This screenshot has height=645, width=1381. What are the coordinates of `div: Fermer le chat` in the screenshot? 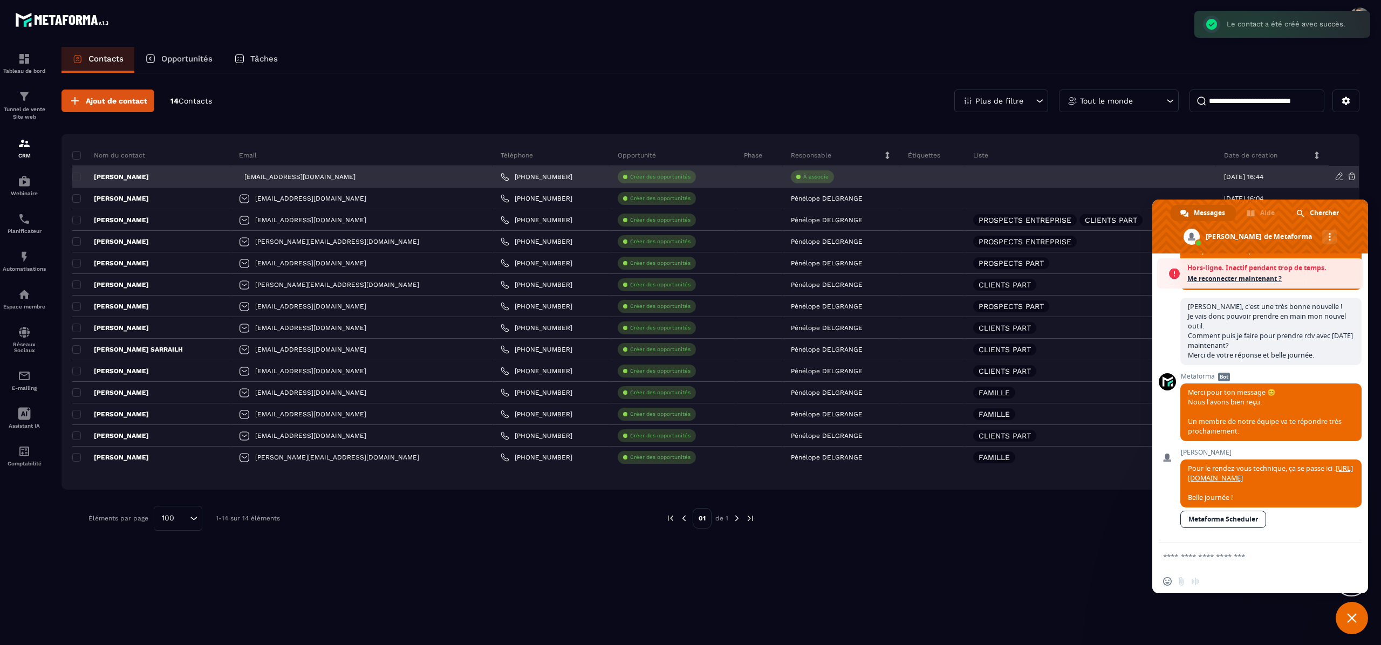 It's located at (1352, 618).